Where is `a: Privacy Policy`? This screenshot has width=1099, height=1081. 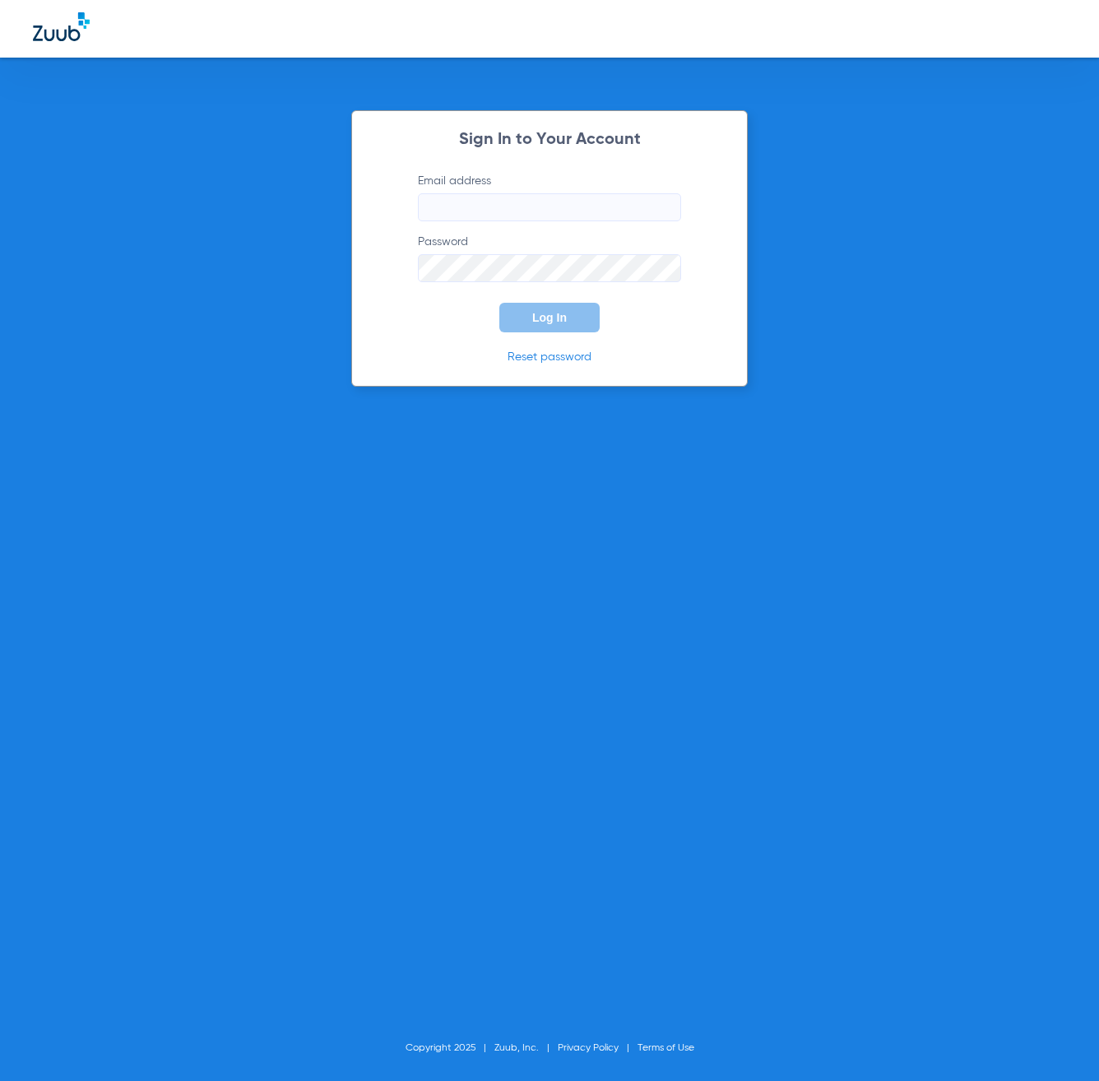 a: Privacy Policy is located at coordinates (588, 1048).